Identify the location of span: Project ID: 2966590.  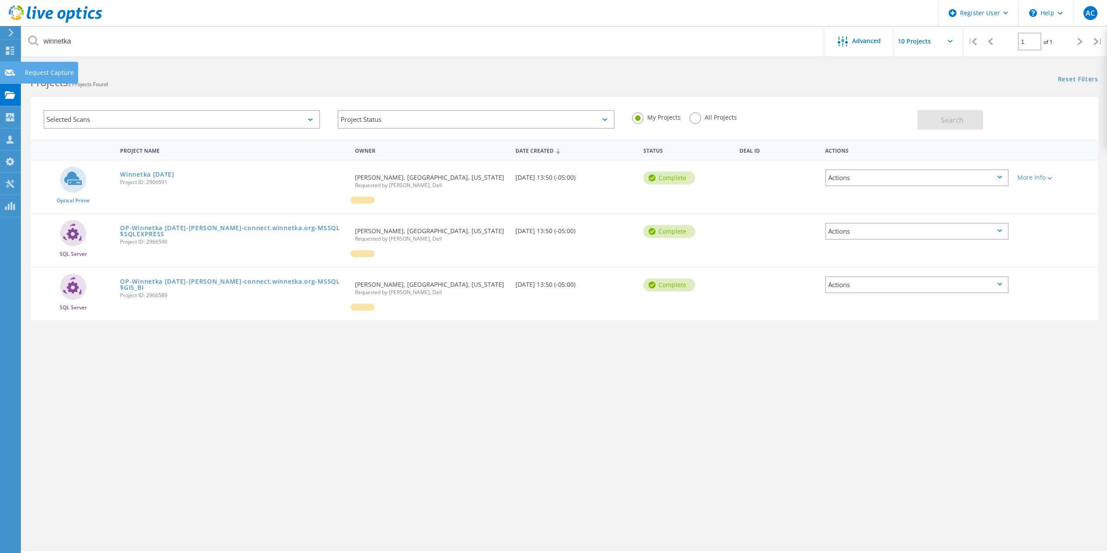
(233, 242).